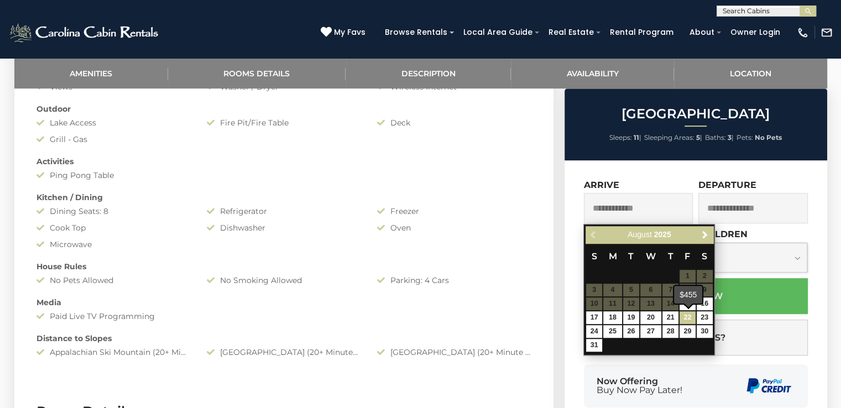 The image size is (841, 408). Describe the element at coordinates (651, 317) in the screenshot. I see `a: 20` at that location.